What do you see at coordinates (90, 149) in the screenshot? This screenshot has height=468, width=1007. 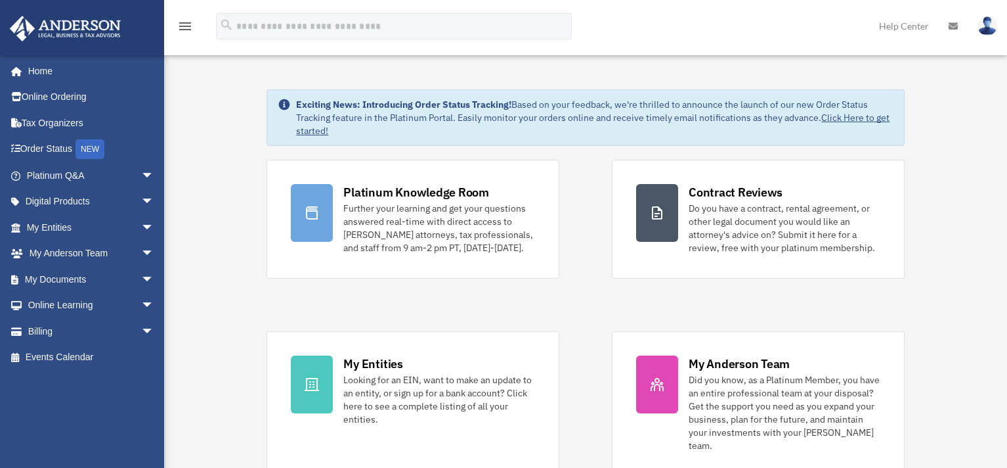 I see `div: NEW` at bounding box center [90, 149].